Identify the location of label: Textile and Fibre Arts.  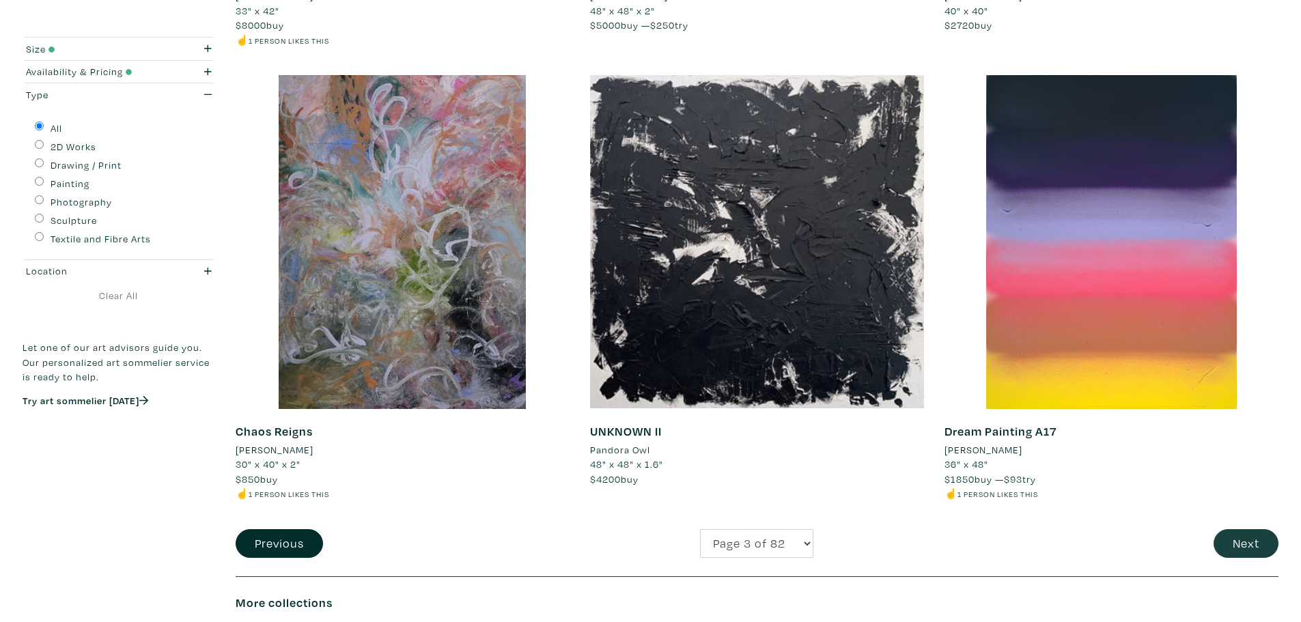
(100, 239).